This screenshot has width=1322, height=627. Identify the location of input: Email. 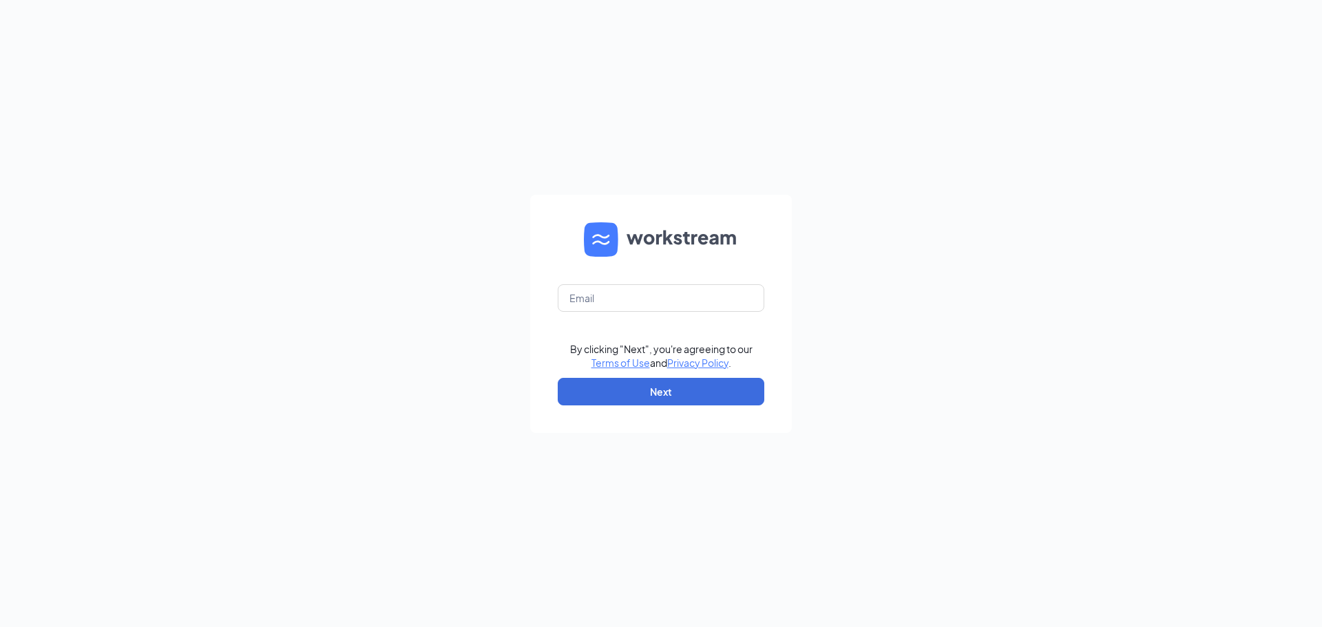
(661, 298).